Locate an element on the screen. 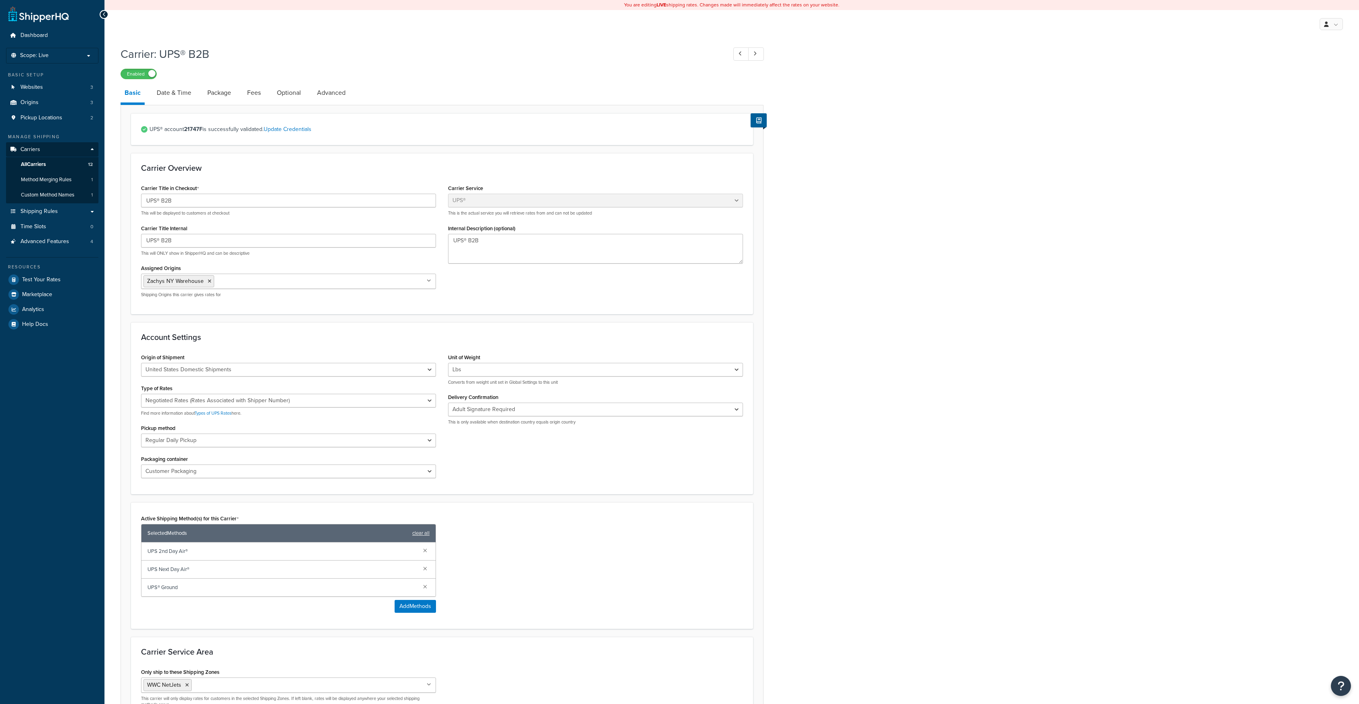  a: Advanced is located at coordinates (331, 93).